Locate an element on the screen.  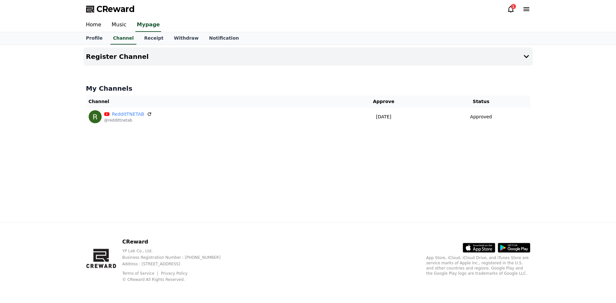
p: App Store, iCloud, iCloud Drive, and iTunes Store are service marks of Apple Inc., registered in ... is located at coordinates (478, 265).